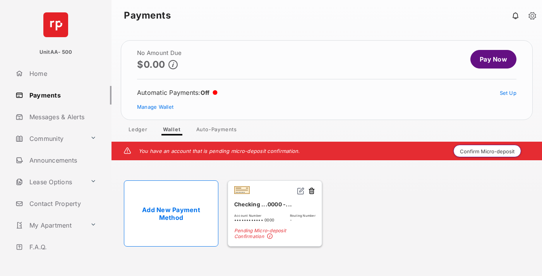 The width and height of the screenshot is (542, 276). What do you see at coordinates (147, 15) in the screenshot?
I see `strong: Payments` at bounding box center [147, 15].